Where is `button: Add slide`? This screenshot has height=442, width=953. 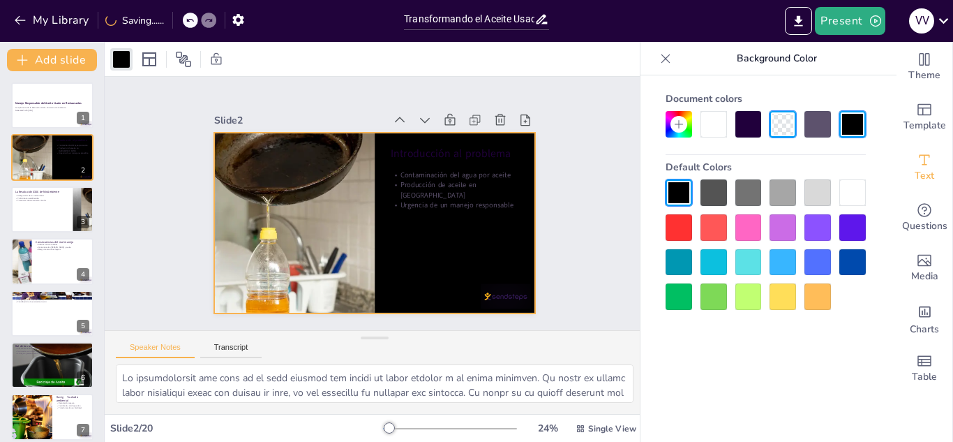 button: Add slide is located at coordinates (52, 60).